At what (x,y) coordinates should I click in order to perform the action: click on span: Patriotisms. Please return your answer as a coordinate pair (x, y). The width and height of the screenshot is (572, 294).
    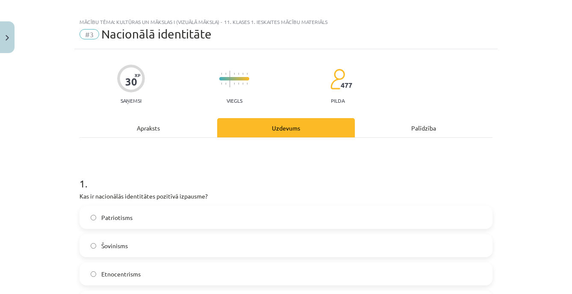
    Looking at the image, I should click on (117, 217).